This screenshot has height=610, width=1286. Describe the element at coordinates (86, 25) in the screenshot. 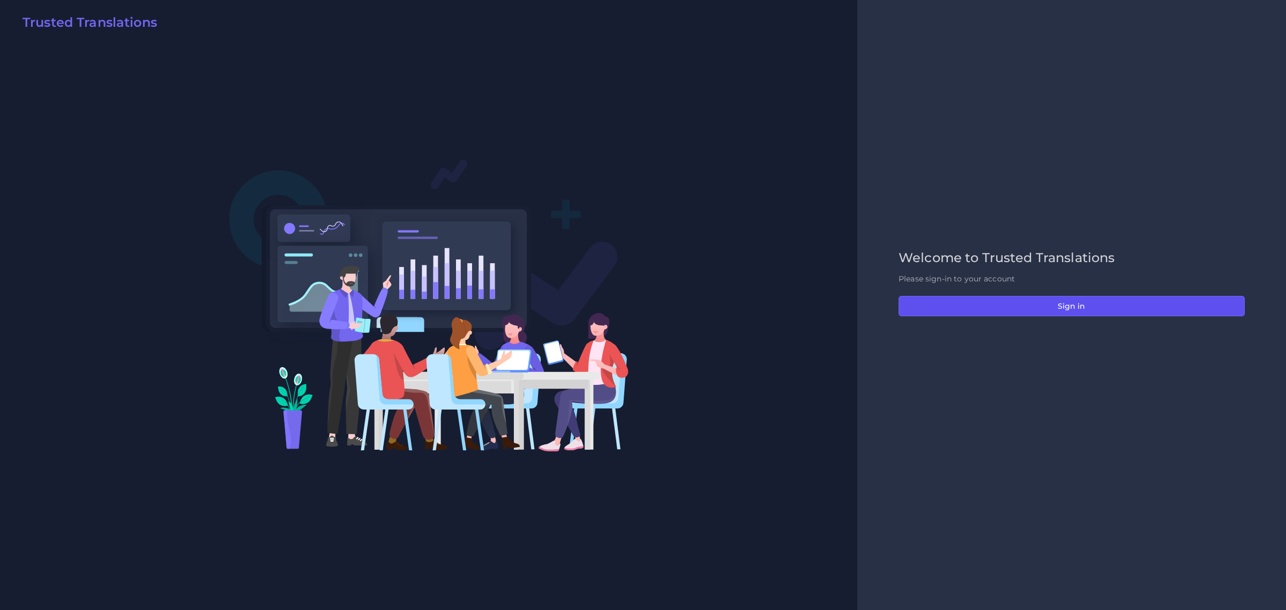

I see `a: Trusted Translations` at that location.